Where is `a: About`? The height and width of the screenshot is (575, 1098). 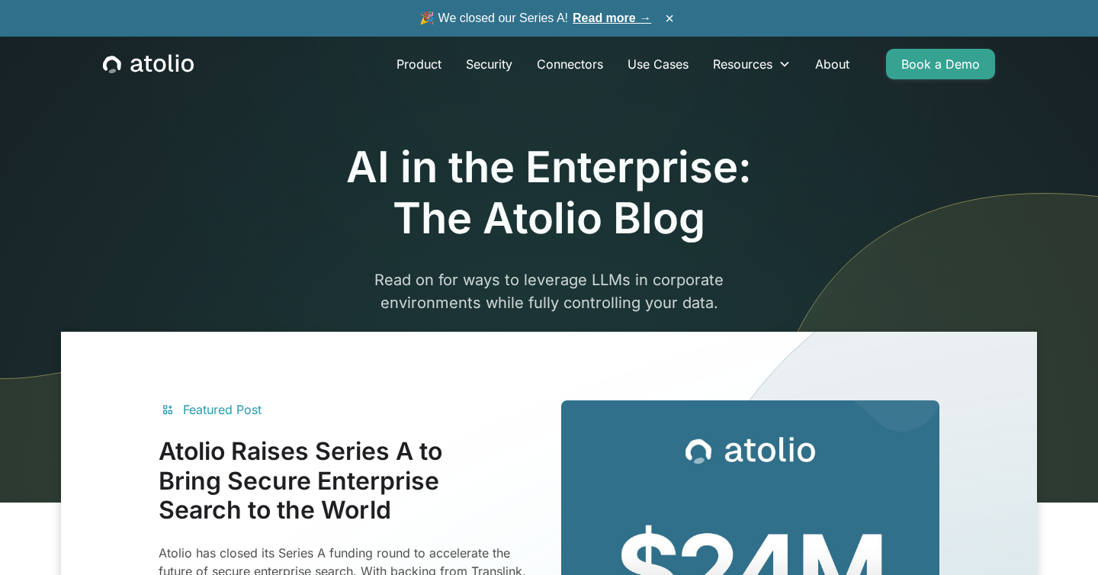 a: About is located at coordinates (832, 64).